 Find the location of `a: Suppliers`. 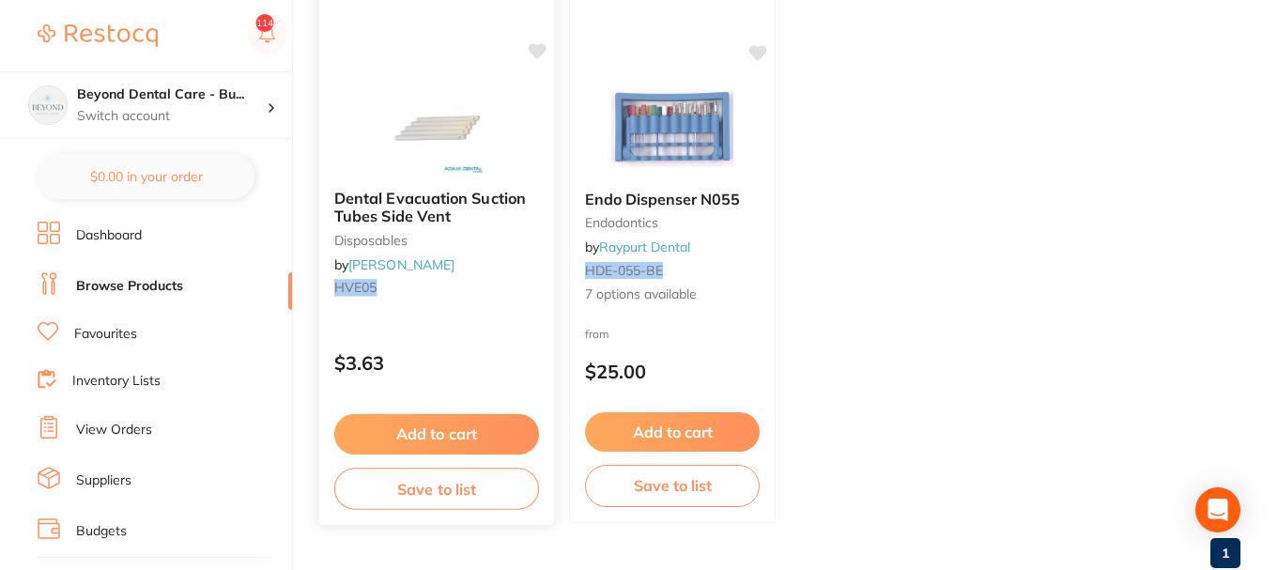

a: Suppliers is located at coordinates (103, 481).